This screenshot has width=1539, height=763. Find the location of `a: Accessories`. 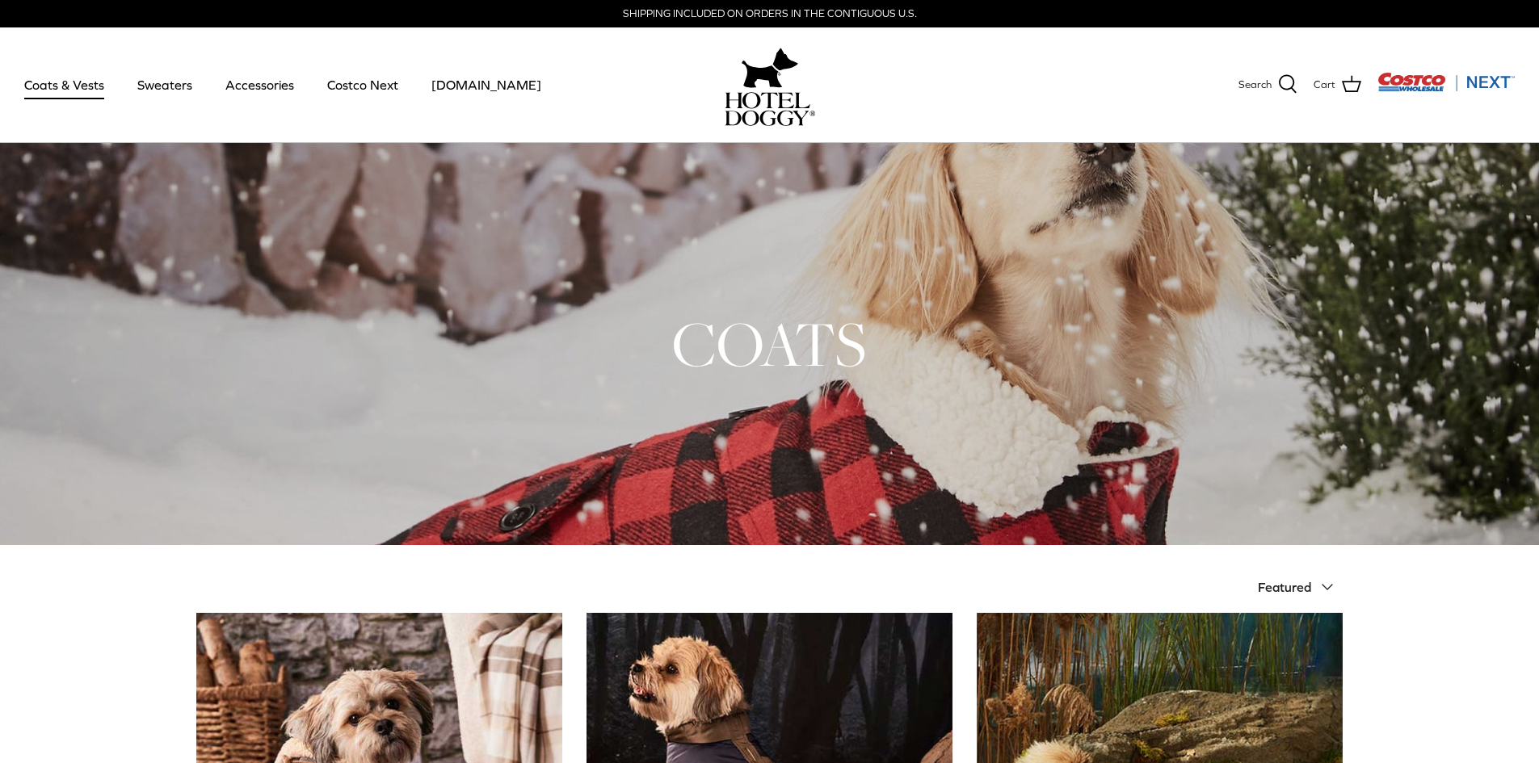

a: Accessories is located at coordinates (259, 85).